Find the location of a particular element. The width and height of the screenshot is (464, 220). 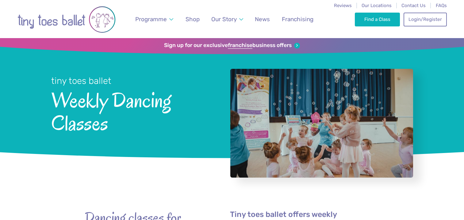

a: Our Locations is located at coordinates (376, 6).